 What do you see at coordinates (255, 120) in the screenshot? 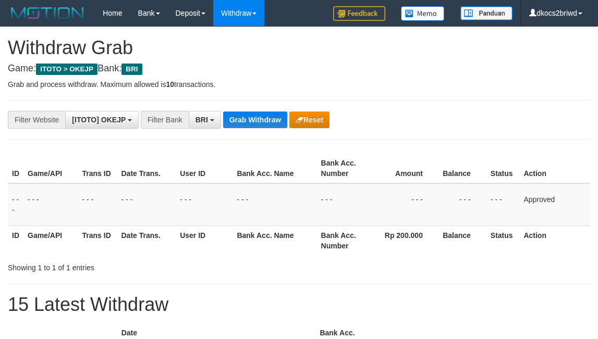
I see `button: Grab Withdraw` at bounding box center [255, 120].